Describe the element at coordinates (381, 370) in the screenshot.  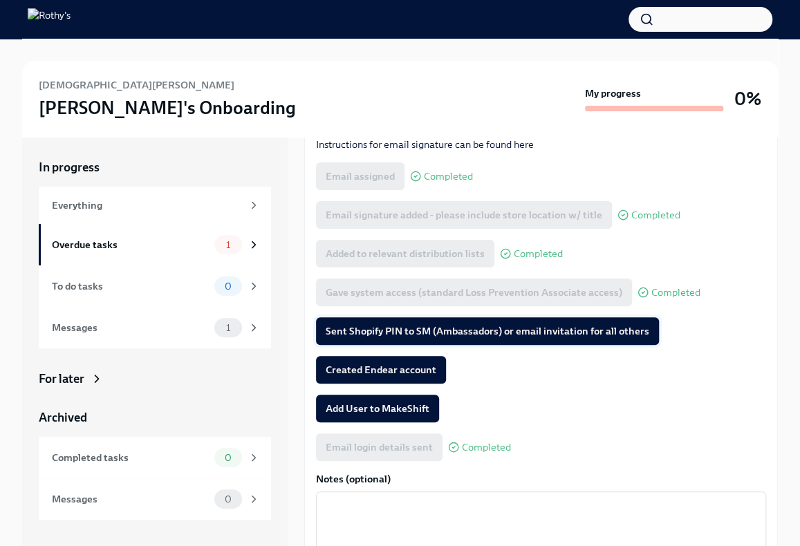
I see `button: Created Endear account` at that location.